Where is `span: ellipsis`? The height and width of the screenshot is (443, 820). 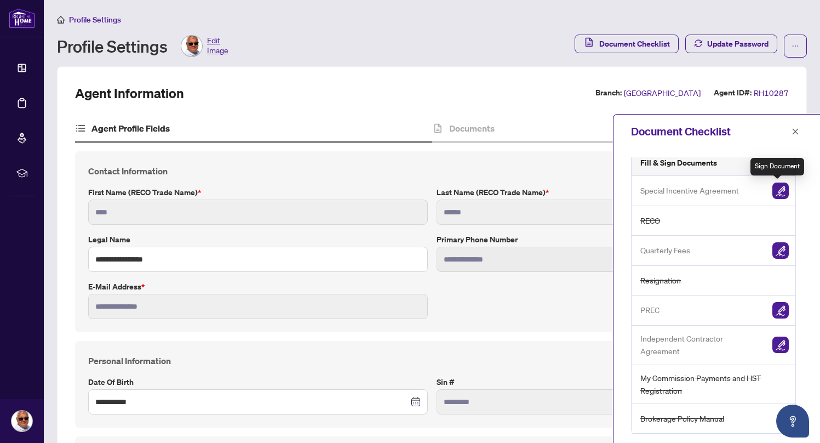
span: ellipsis is located at coordinates (796, 46).